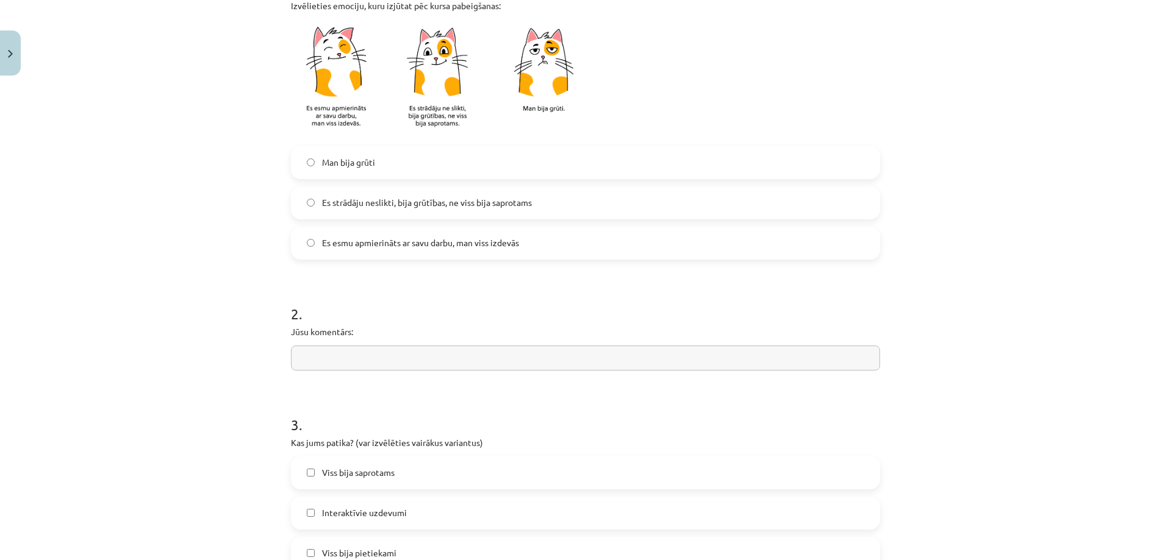 The image size is (1171, 560). Describe the element at coordinates (10, 54) in the screenshot. I see `img: icon-close-lesson-0947bae3869378f0d4975bcd49f059093ad1ed9edebbc8119c70593378902aed.svg` at that location.